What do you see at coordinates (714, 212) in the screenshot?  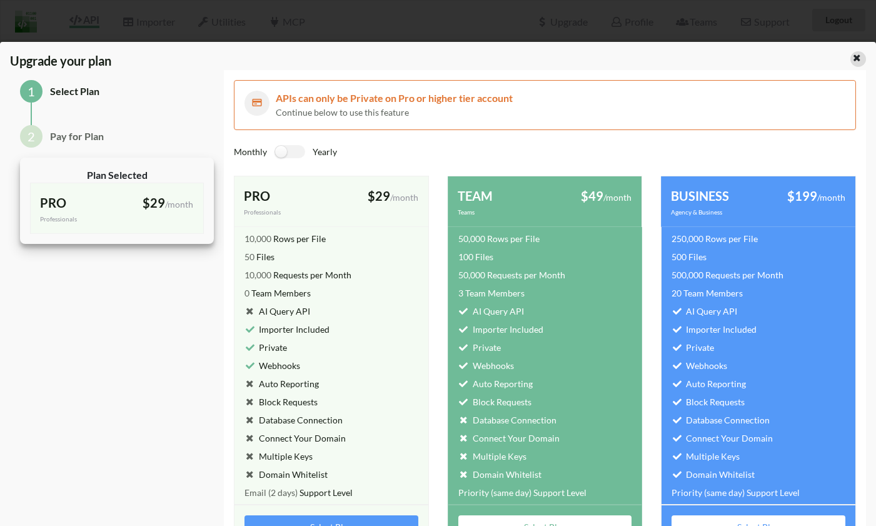 I see `div: Agency & Business` at bounding box center [714, 212].